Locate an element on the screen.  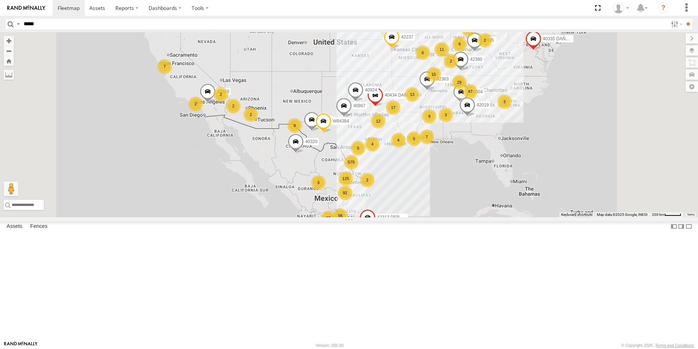
button: Zoom in is located at coordinates (9, 41).